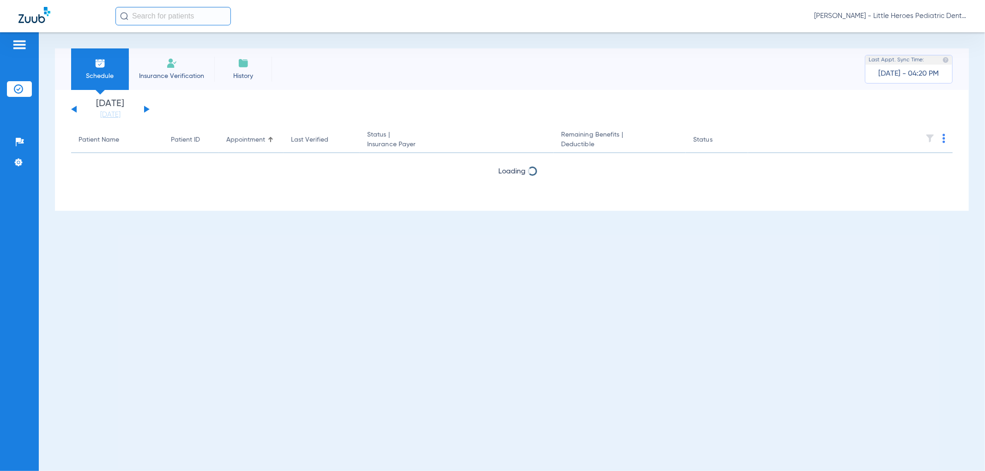 The height and width of the screenshot is (471, 985). What do you see at coordinates (100, 76) in the screenshot?
I see `span: Schedule` at bounding box center [100, 76].